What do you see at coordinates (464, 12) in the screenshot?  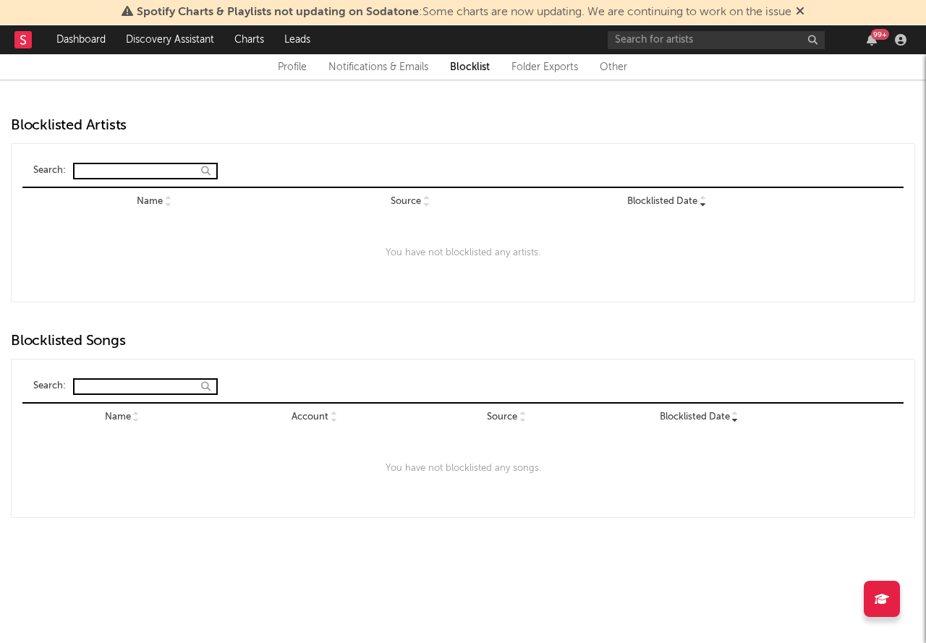 I see `span: : Some charts are now updating. We are continuing to work on the issue` at bounding box center [464, 12].